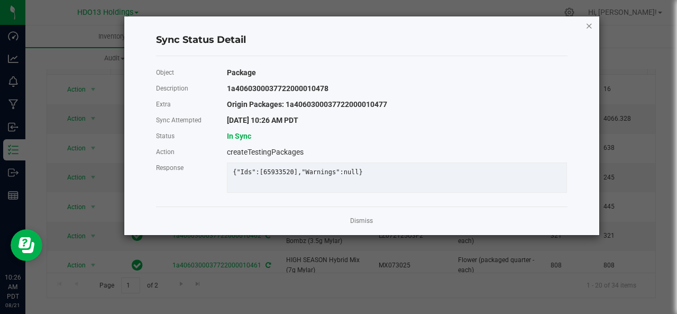 Image resolution: width=677 pixels, height=314 pixels. I want to click on div: Sync Attempted, so click(184, 120).